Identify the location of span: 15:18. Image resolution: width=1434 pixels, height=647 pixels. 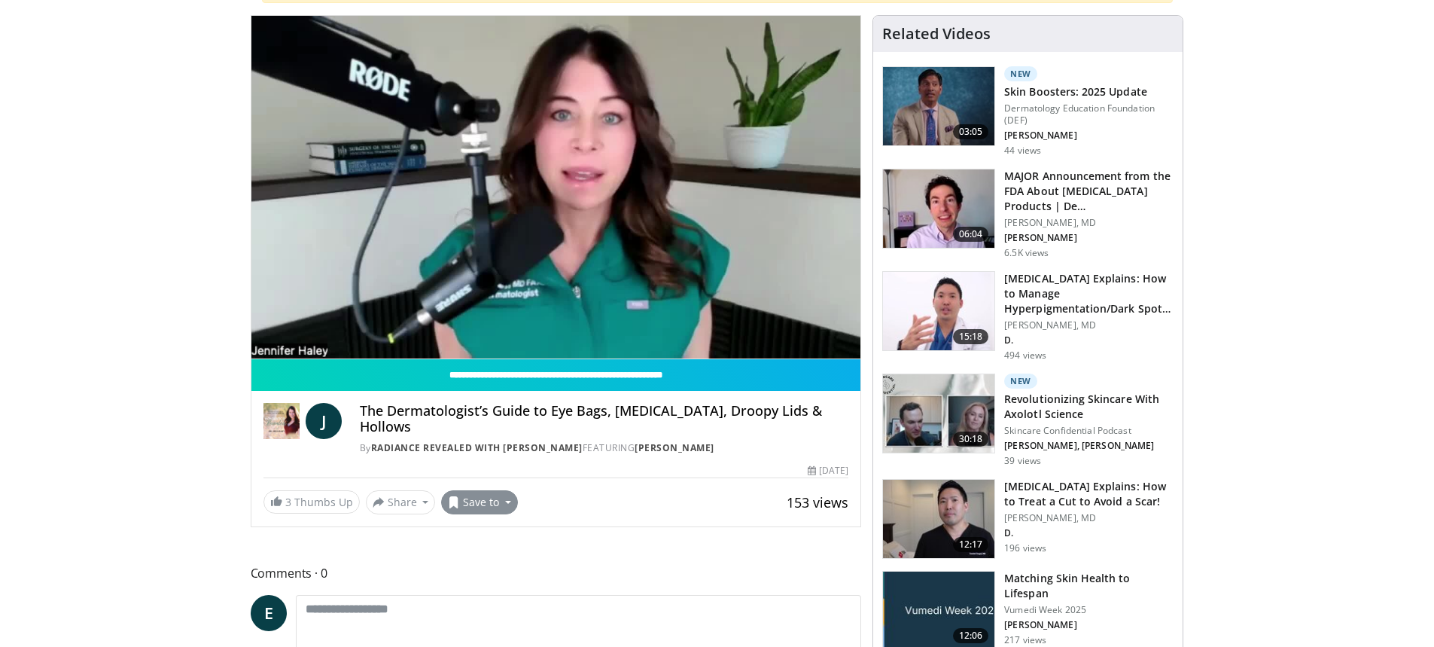
(971, 337).